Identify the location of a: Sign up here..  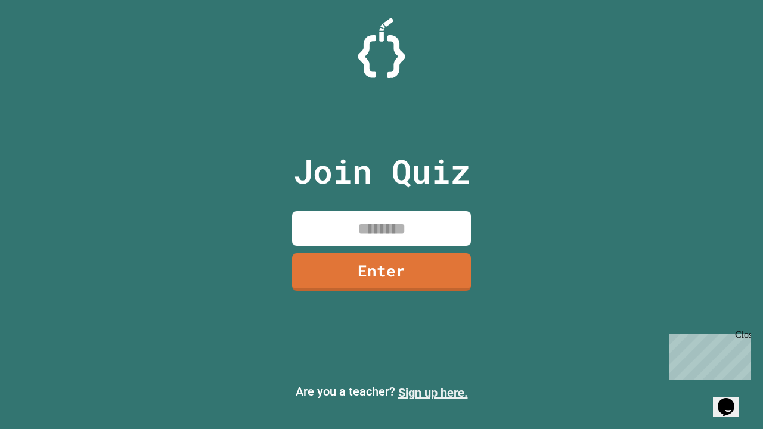
(433, 393).